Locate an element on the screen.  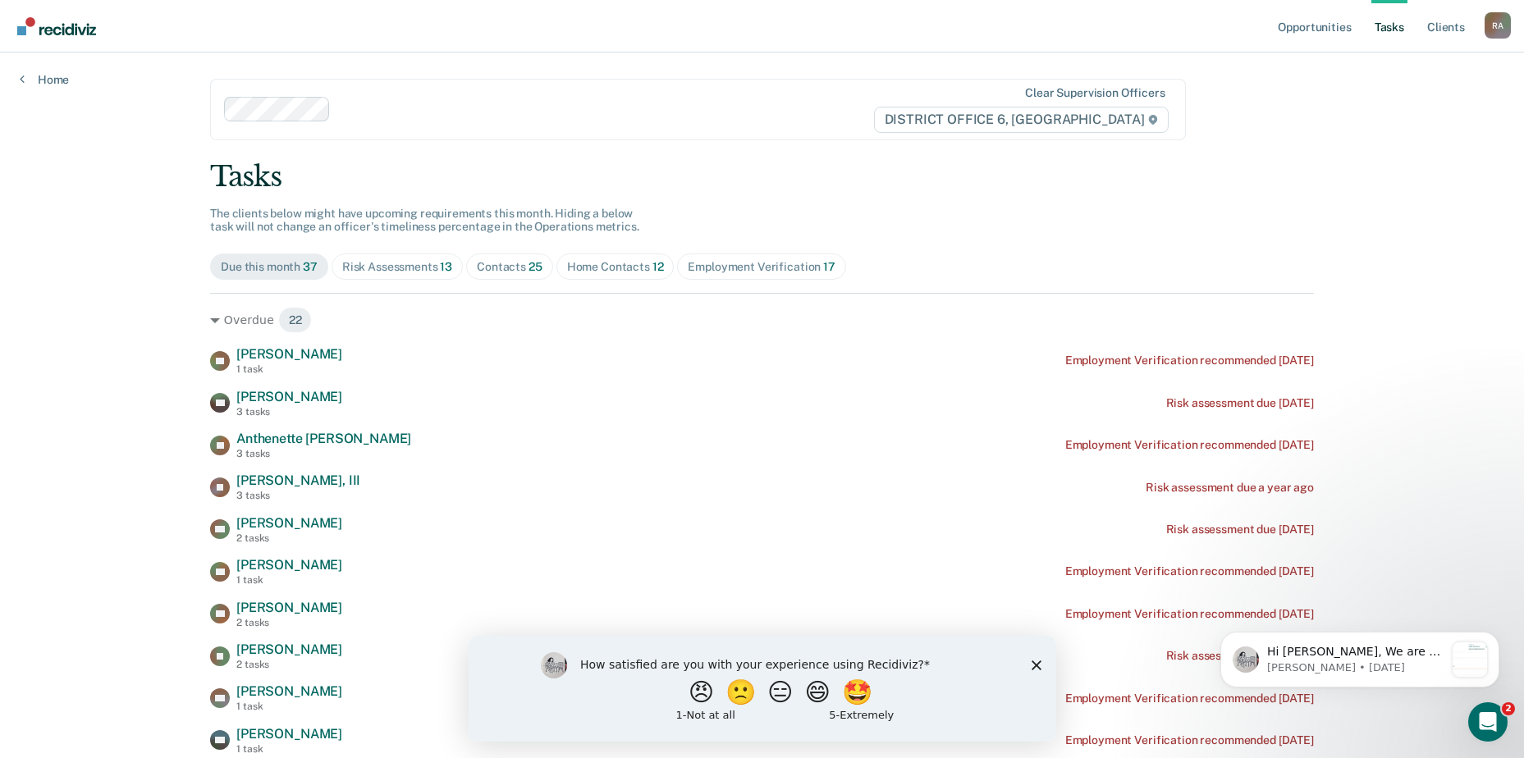
img: Recidiviz is located at coordinates (57, 26).